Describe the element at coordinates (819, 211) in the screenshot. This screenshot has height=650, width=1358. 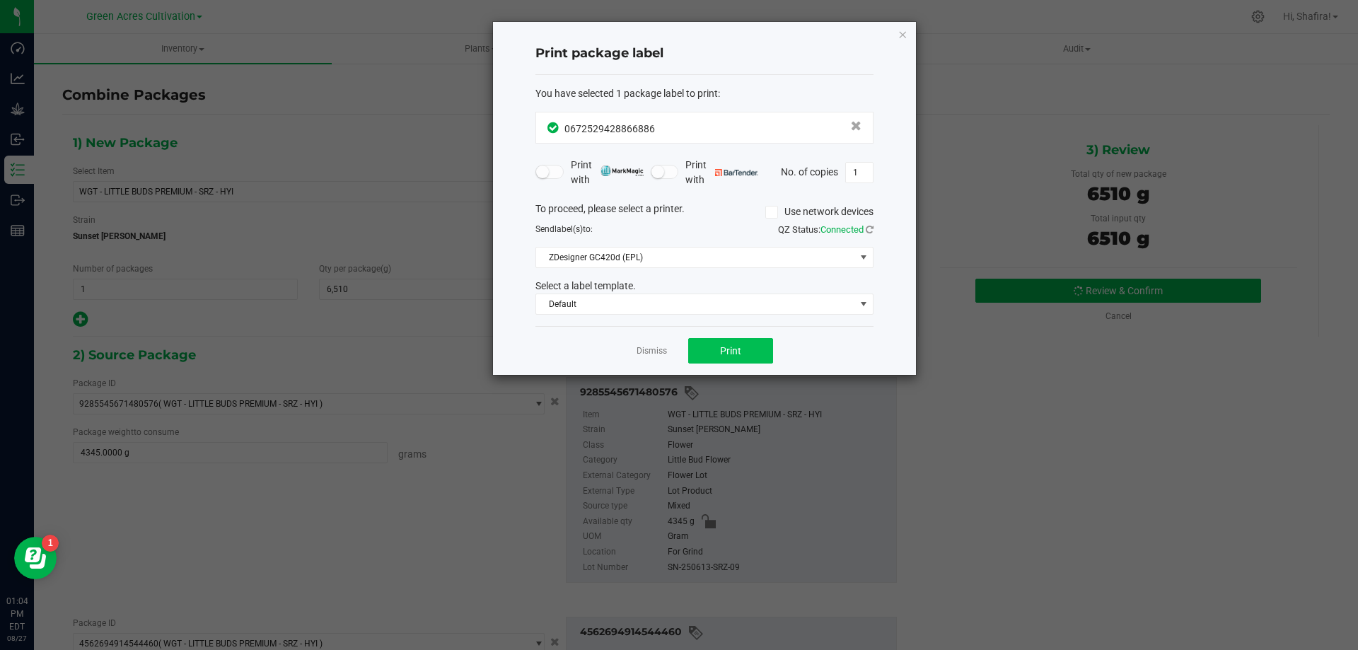
I see `label: Use network devices` at that location.